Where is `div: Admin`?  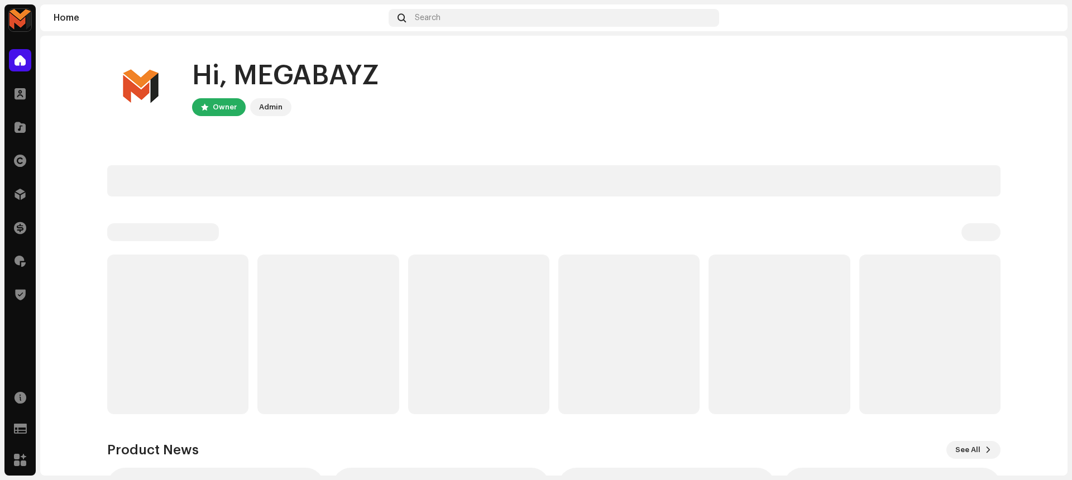 div: Admin is located at coordinates (271, 107).